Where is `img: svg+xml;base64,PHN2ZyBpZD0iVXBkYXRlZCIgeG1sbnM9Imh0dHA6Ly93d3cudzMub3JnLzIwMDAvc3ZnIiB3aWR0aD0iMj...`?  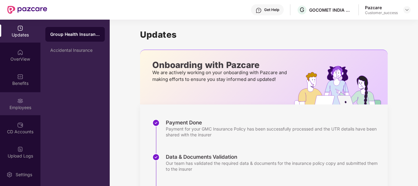
img: svg+xml;base64,PHN2ZyBpZD0iVXBkYXRlZCIgeG1sbnM9Imh0dHA6Ly93d3cudzMub3JnLzIwMDAvc3ZnIiB3aWR0aD0iMj... is located at coordinates (20, 28).